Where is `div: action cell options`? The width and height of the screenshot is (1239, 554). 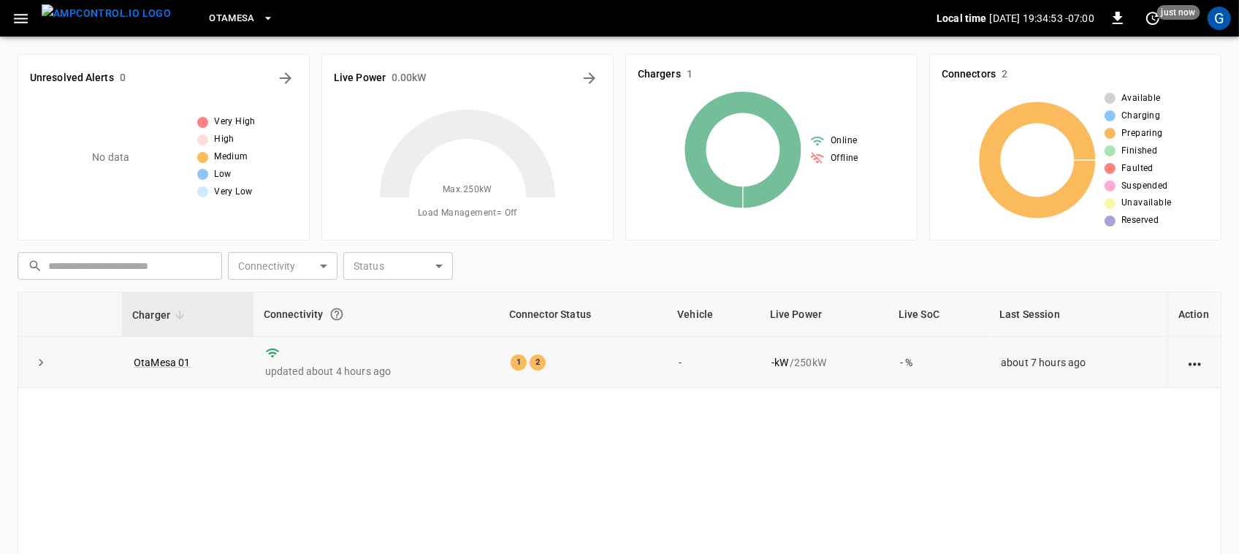 div: action cell options is located at coordinates (1195, 362).